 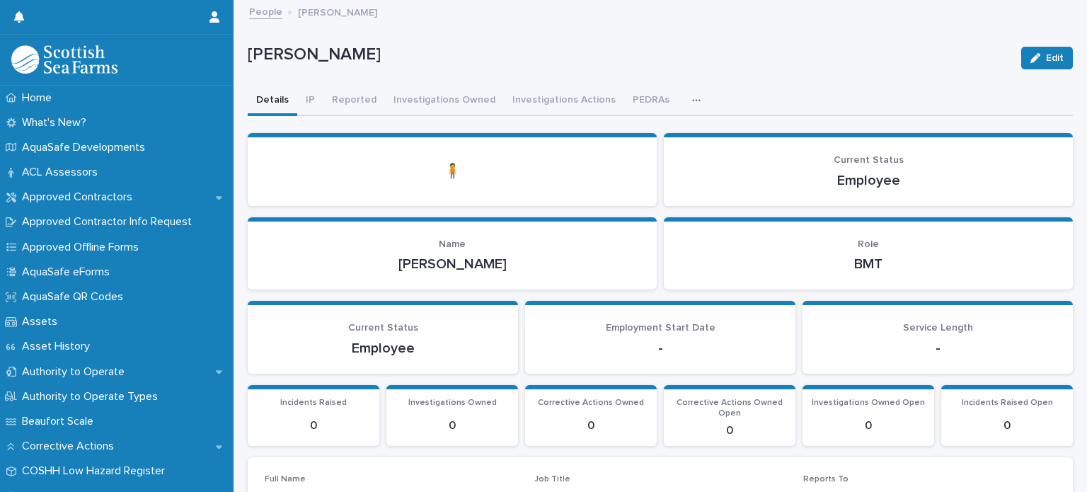 I want to click on span: Reports To, so click(x=826, y=479).